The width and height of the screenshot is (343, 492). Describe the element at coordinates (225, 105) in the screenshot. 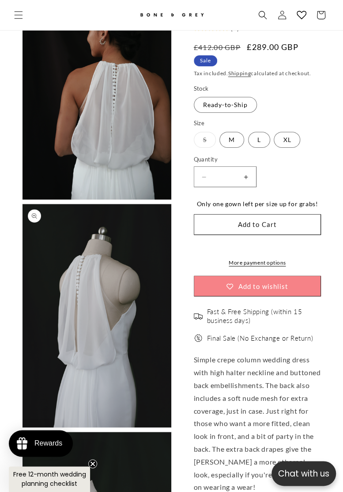

I see `label: Ready-to-Ship` at that location.